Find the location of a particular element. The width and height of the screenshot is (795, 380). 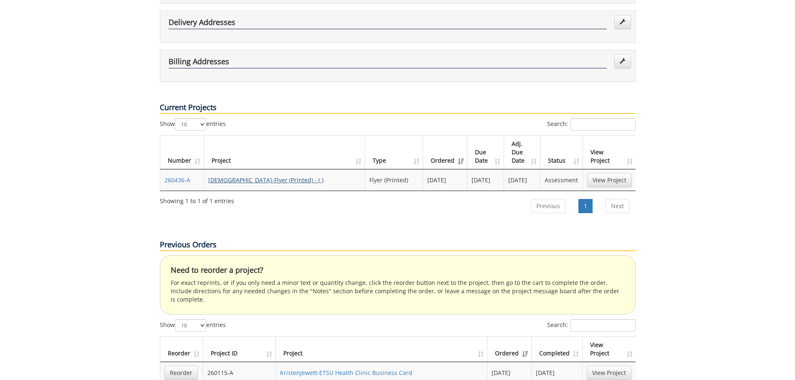

a: Previous is located at coordinates (548, 206).